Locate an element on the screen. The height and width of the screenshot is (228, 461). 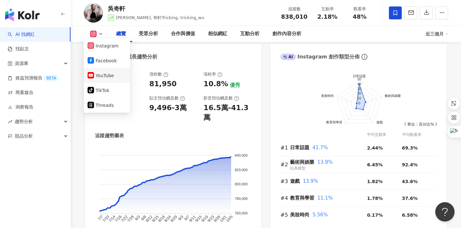
span: 838,010 is located at coordinates (295, 16).